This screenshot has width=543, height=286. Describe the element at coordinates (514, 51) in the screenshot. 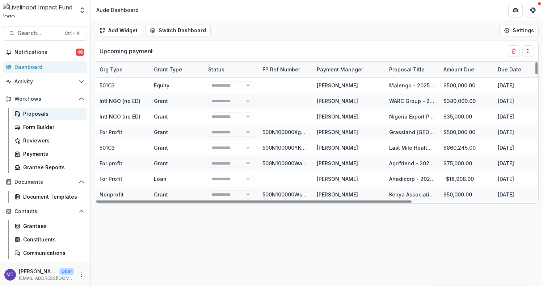

I see `button: Delete card` at that location.